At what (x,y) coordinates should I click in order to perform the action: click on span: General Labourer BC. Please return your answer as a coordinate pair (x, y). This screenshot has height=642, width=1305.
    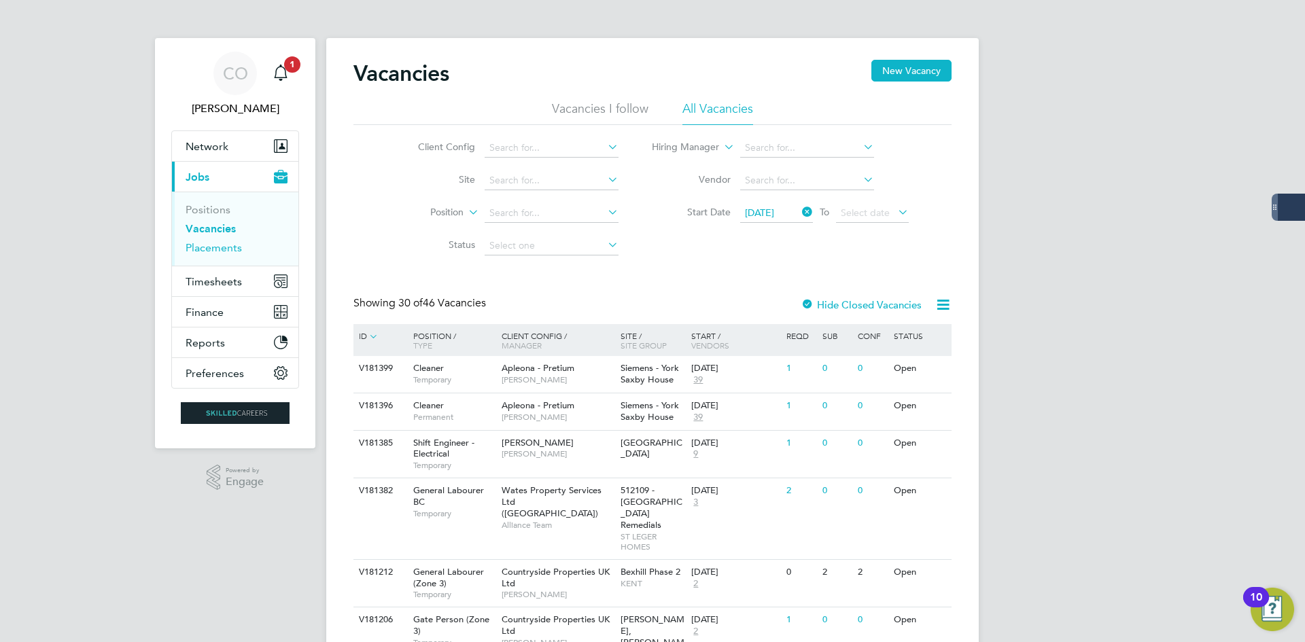
    Looking at the image, I should click on (449, 496).